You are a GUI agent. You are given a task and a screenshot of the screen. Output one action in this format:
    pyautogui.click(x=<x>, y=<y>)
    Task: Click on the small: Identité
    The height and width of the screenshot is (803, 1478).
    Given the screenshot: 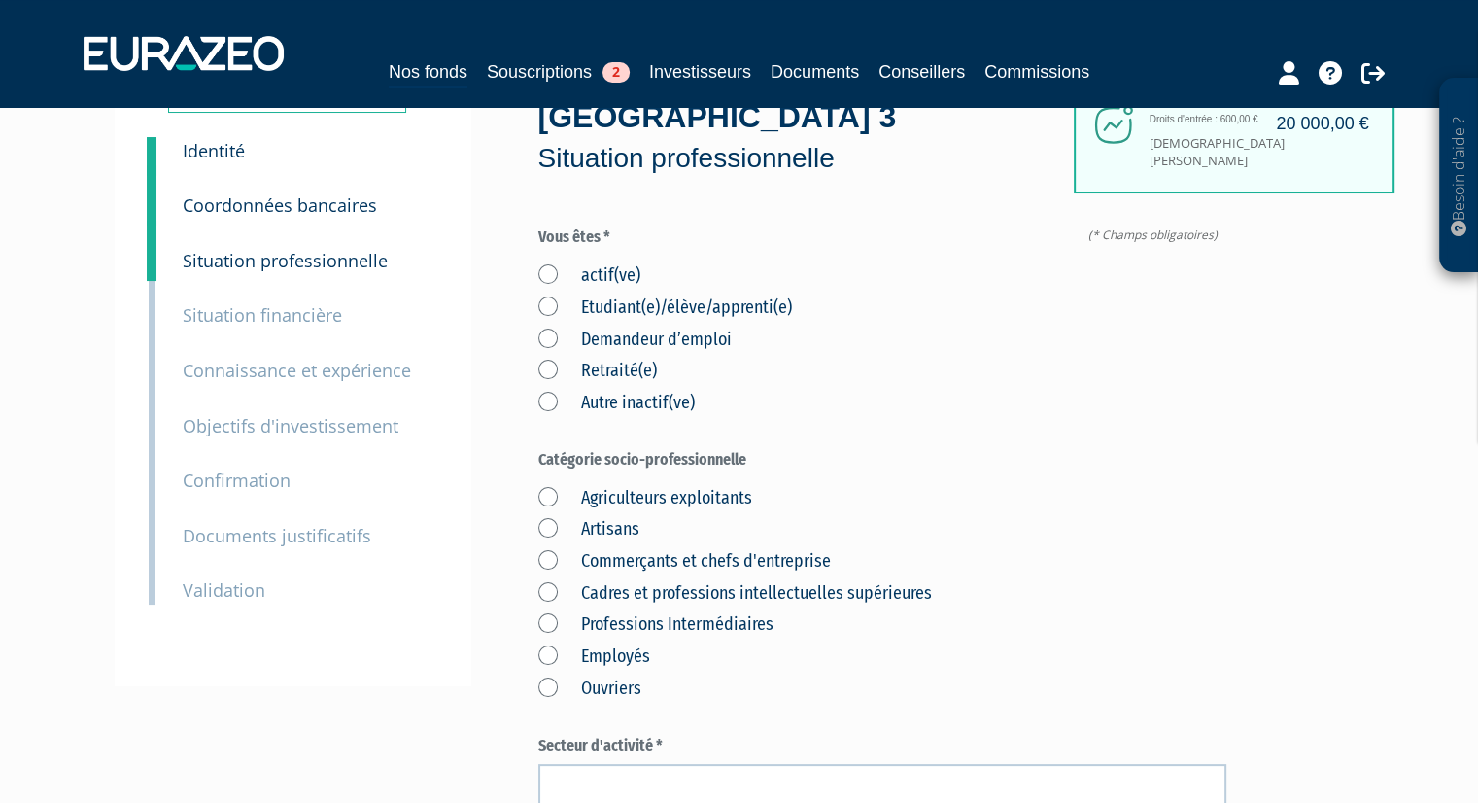 What is the action you would take?
    pyautogui.click(x=214, y=151)
    